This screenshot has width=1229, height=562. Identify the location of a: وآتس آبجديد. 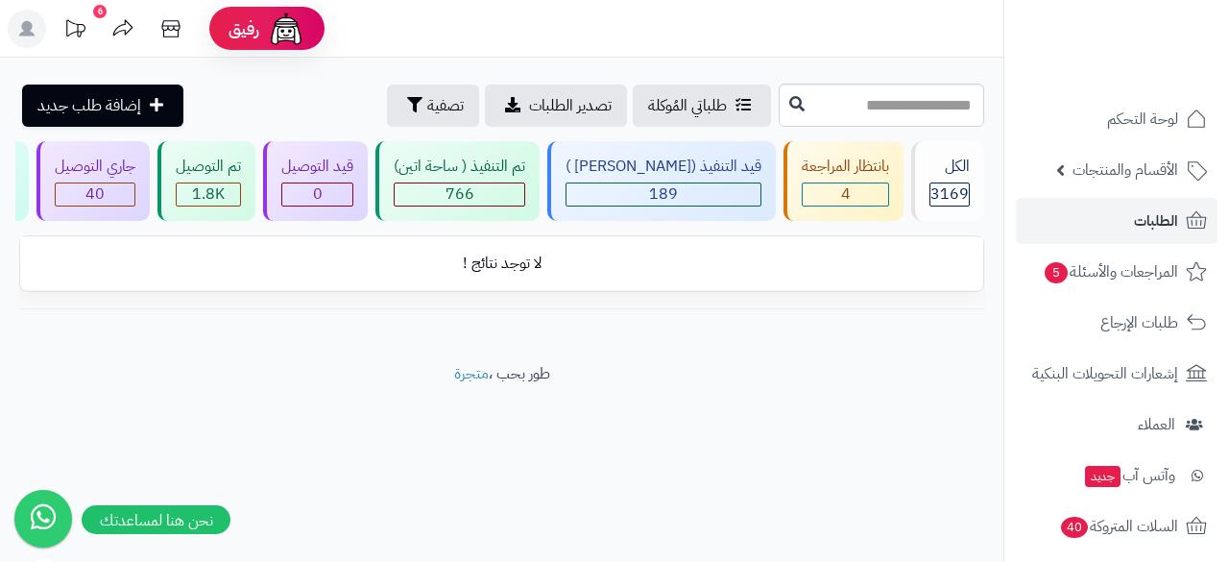
(1116, 475).